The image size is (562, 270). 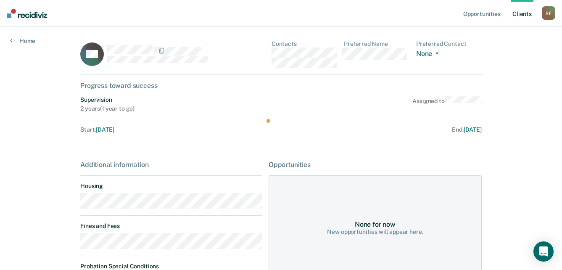 What do you see at coordinates (543, 251) in the screenshot?
I see `div: Open Intercom Messenger` at bounding box center [543, 251].